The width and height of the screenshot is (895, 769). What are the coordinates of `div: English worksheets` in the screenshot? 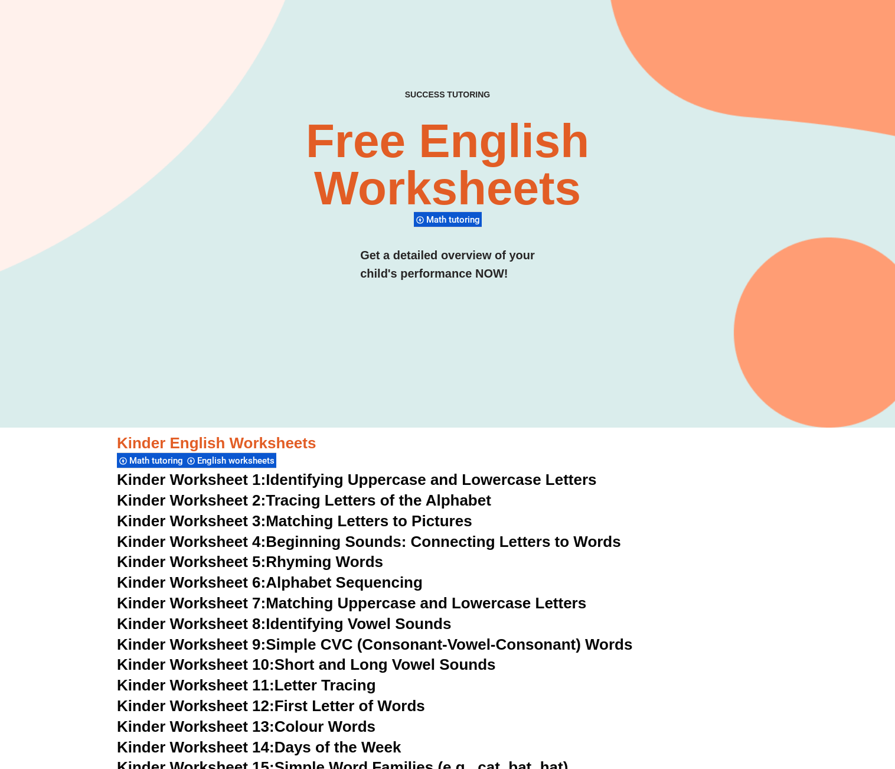 It's located at (230, 460).